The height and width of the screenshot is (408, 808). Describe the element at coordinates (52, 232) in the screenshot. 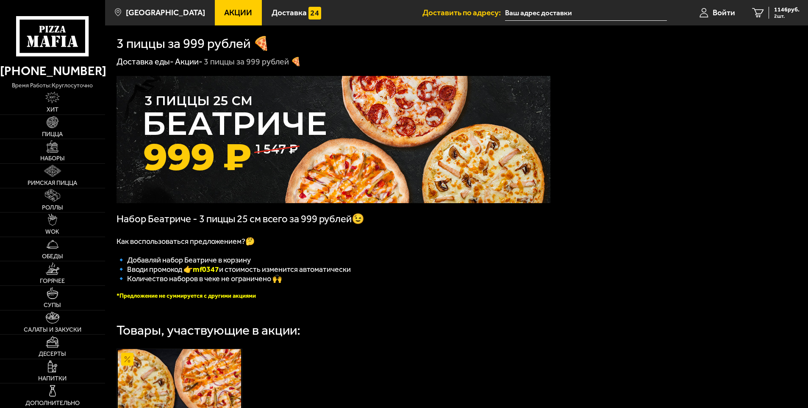

I see `span: WOK` at that location.